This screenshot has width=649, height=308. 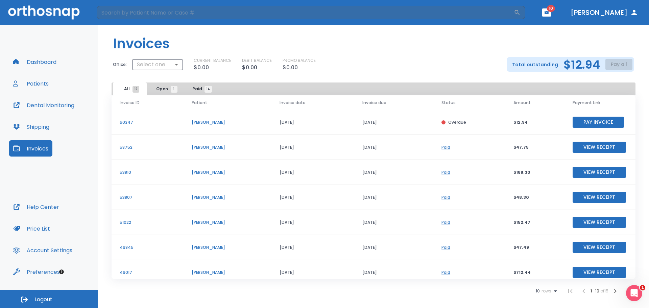 What do you see at coordinates (147, 222) in the screenshot?
I see `p: 51022` at bounding box center [147, 222].